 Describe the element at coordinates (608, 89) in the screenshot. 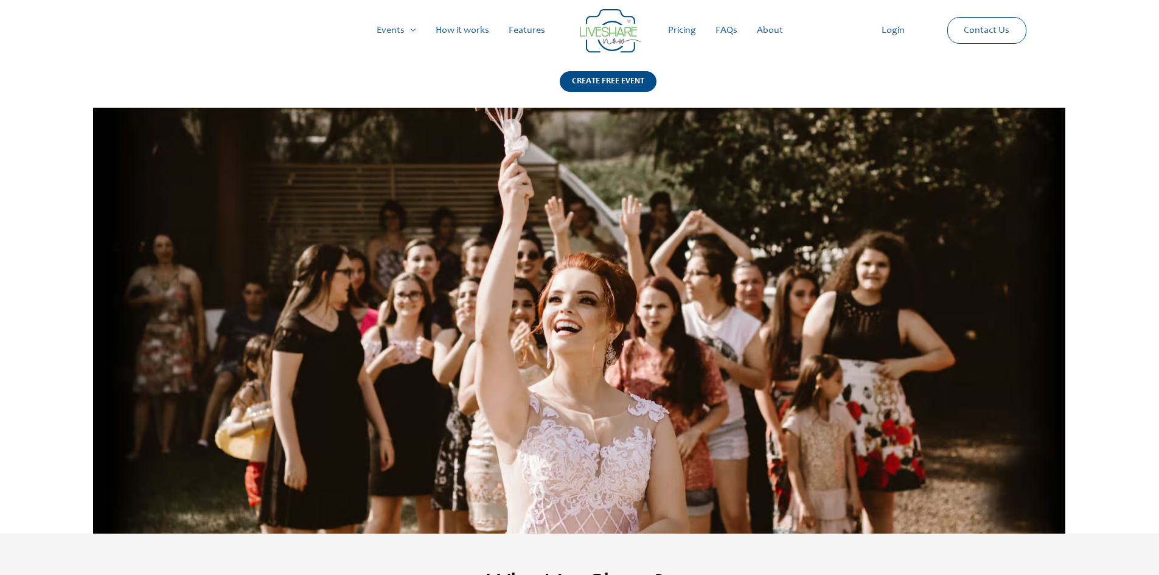

I see `a: CREATE FREE EVENT` at that location.